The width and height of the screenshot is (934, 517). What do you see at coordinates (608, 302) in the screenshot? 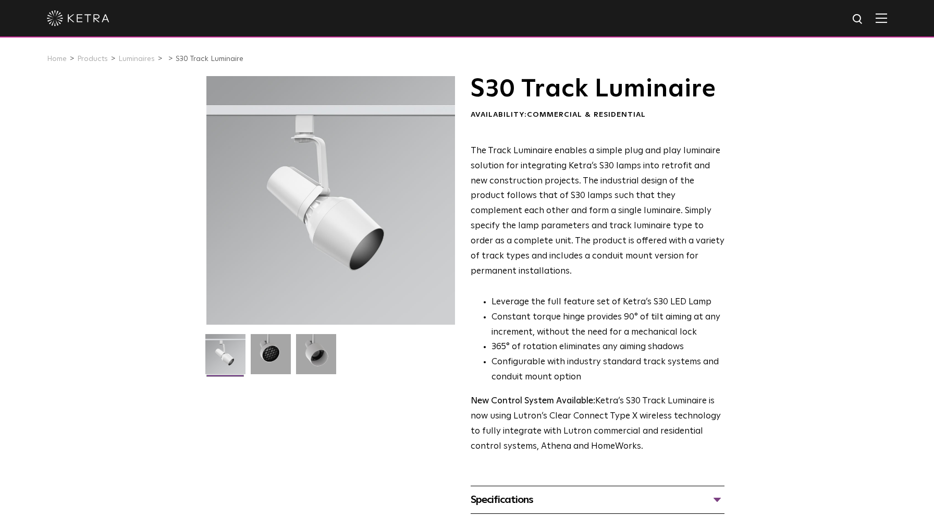
I see `li: Leverage the full feature set of Ketra’s S30 LED Lamp` at bounding box center [608, 302].